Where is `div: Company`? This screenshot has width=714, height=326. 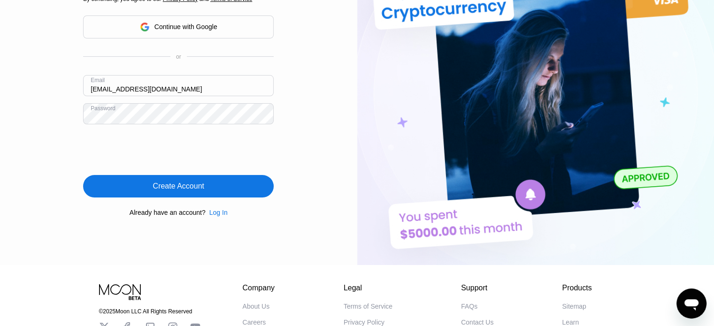 div: Company is located at coordinates (259, 288).